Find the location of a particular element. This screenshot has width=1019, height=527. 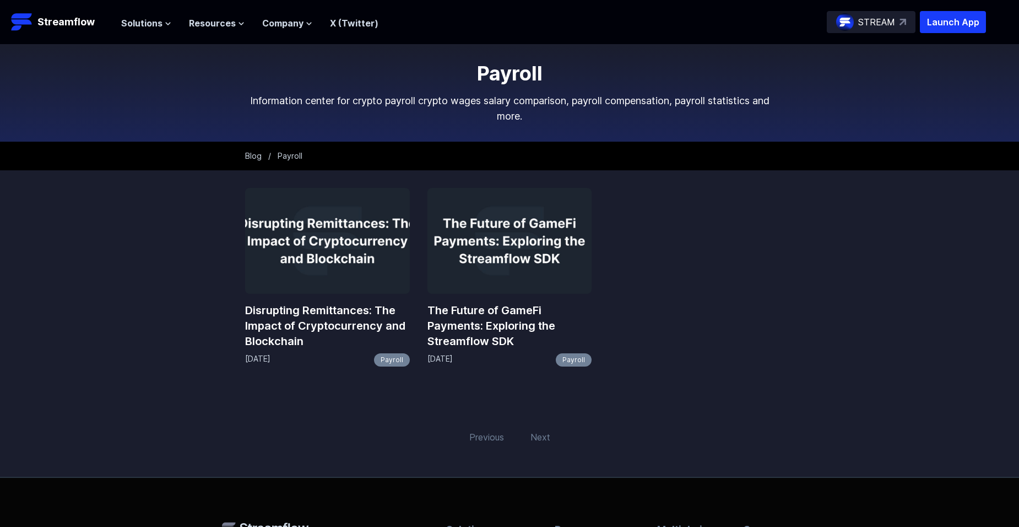

img: Streamflow Logo is located at coordinates (22, 22).